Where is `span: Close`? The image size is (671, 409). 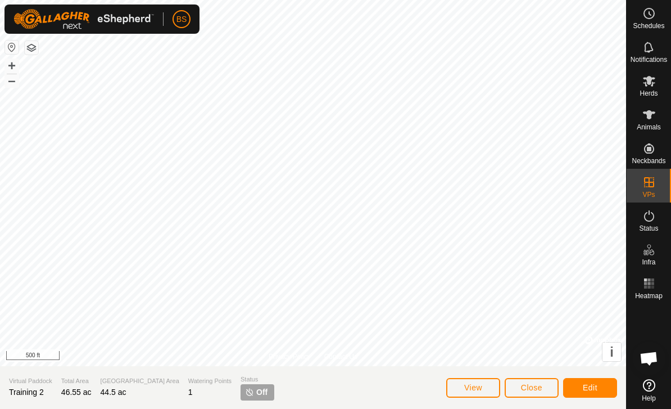 span: Close is located at coordinates (532, 387).